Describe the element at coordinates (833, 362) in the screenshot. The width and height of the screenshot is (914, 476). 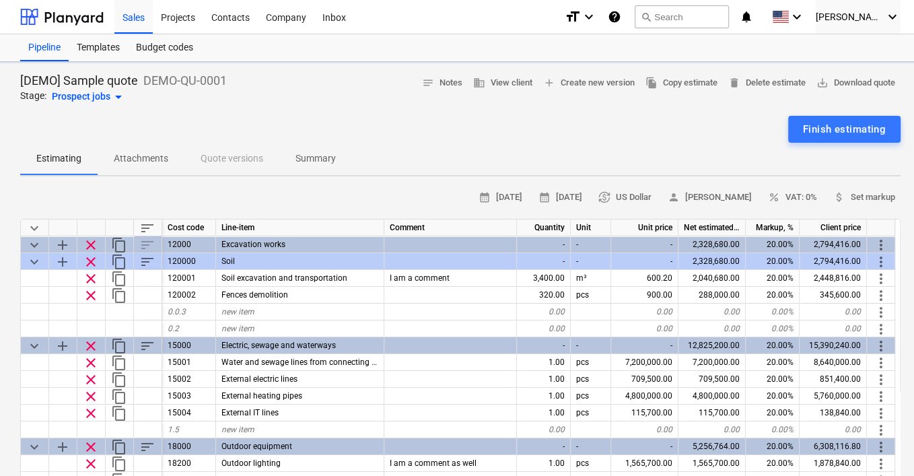
I see `div: 8,640,000.00` at that location.